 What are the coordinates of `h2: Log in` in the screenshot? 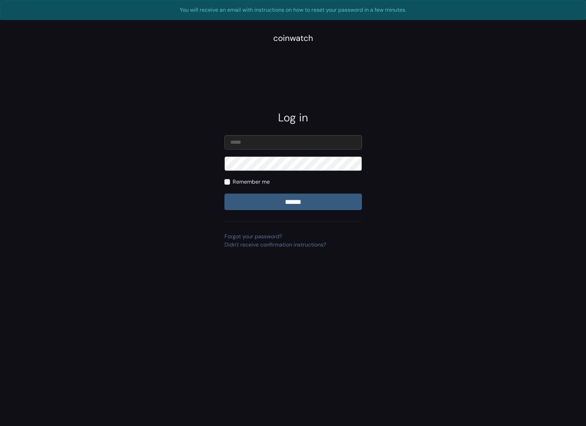 It's located at (293, 117).